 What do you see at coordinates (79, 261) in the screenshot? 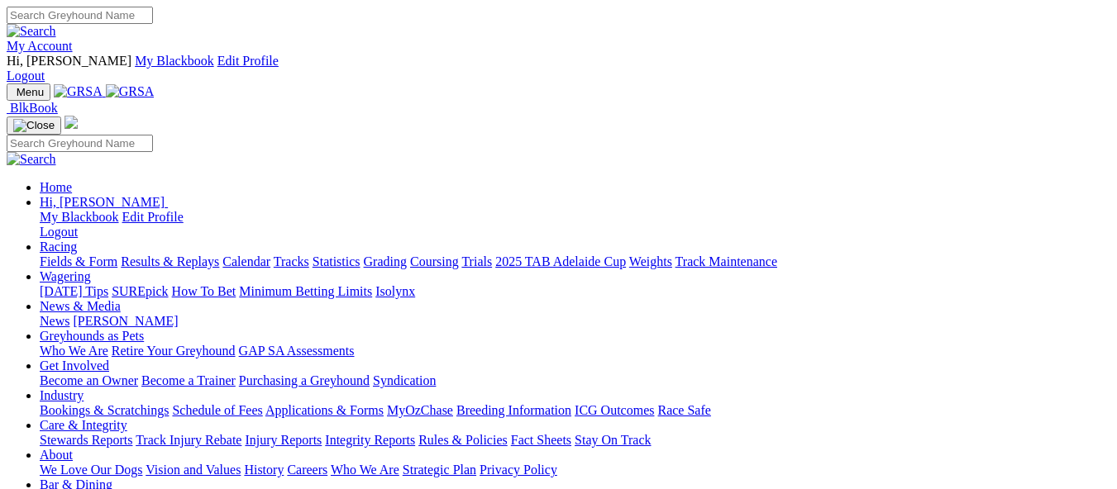
I see `a: Fields & Form` at bounding box center [79, 261].